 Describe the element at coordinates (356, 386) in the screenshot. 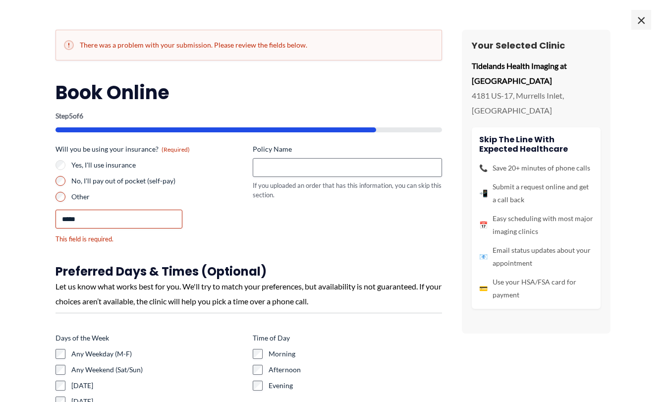

I see `label: Evening` at that location.